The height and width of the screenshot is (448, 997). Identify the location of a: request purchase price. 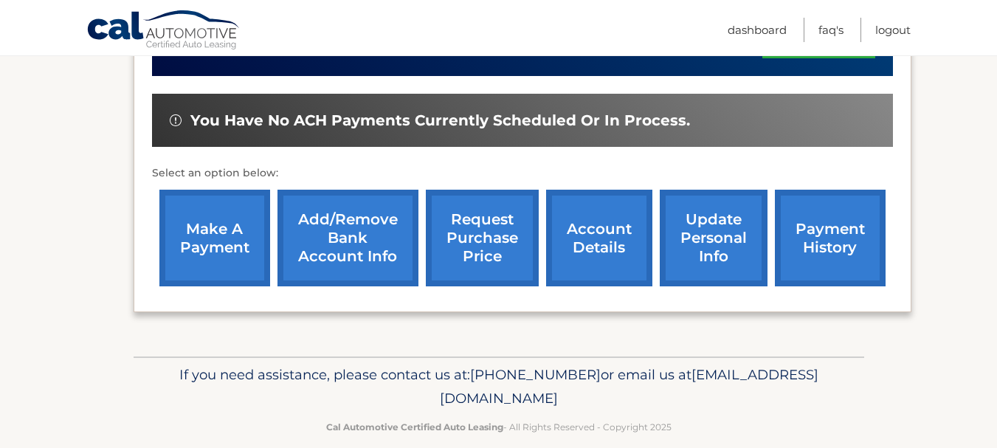
(482, 238).